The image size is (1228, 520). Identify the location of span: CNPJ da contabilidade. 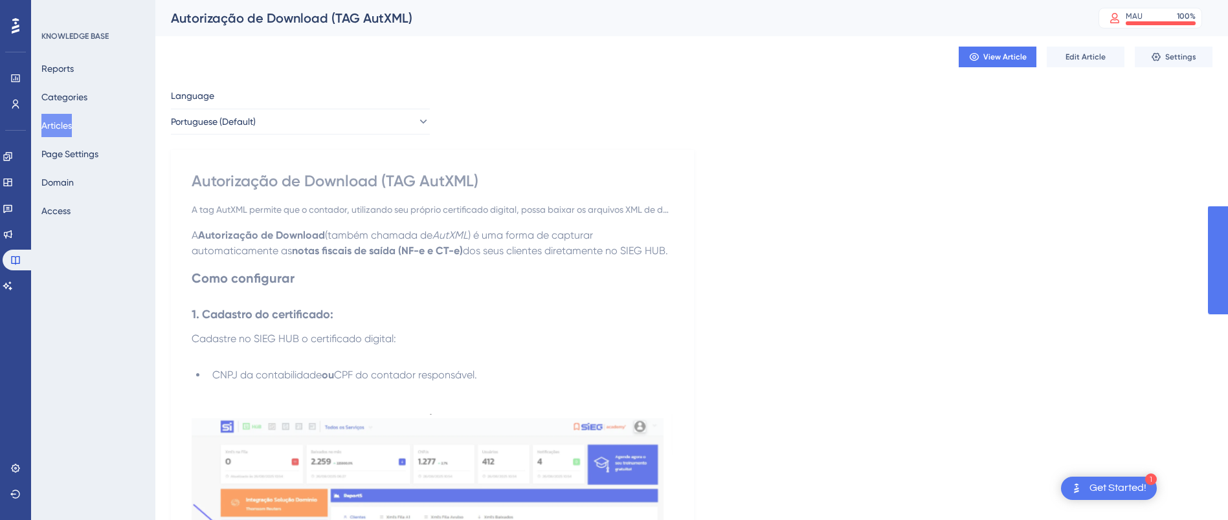
(267, 375).